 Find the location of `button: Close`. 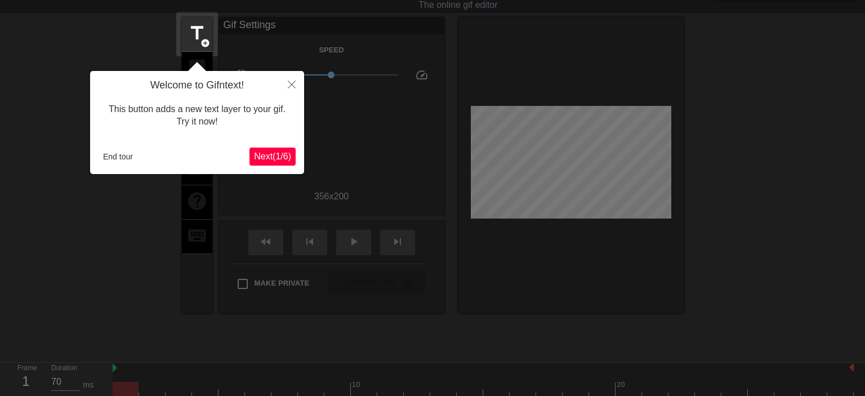

button: Close is located at coordinates (292, 84).